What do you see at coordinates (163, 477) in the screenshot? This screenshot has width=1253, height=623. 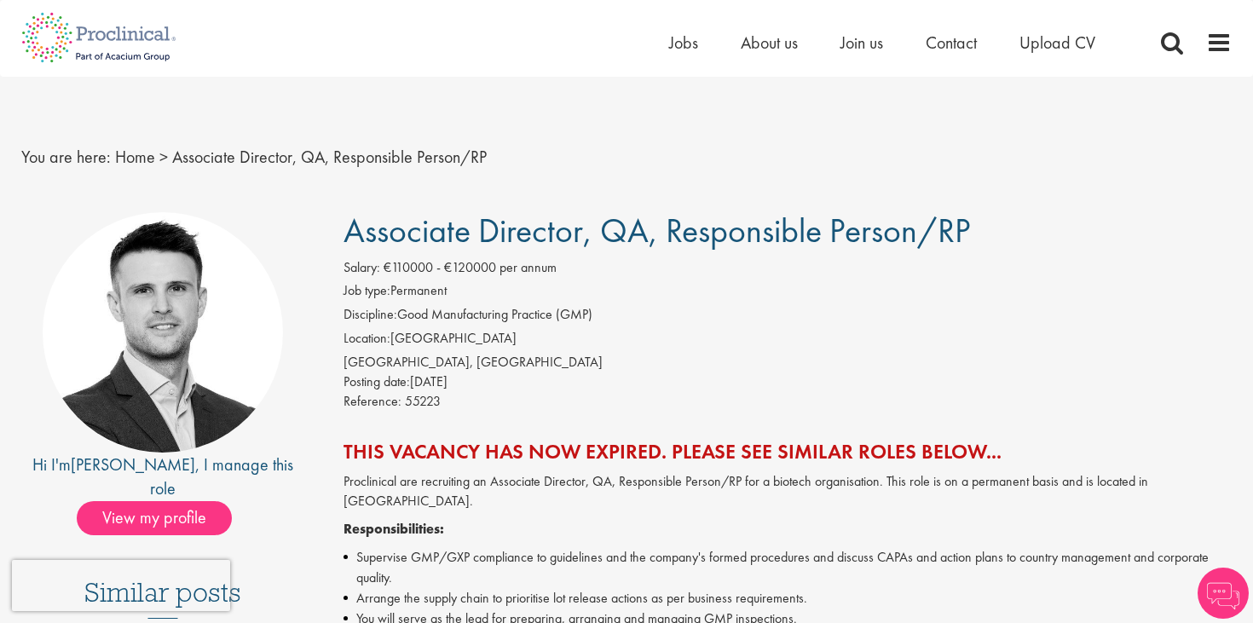 I see `div: Hi I'm , I manage this role` at bounding box center [163, 477].